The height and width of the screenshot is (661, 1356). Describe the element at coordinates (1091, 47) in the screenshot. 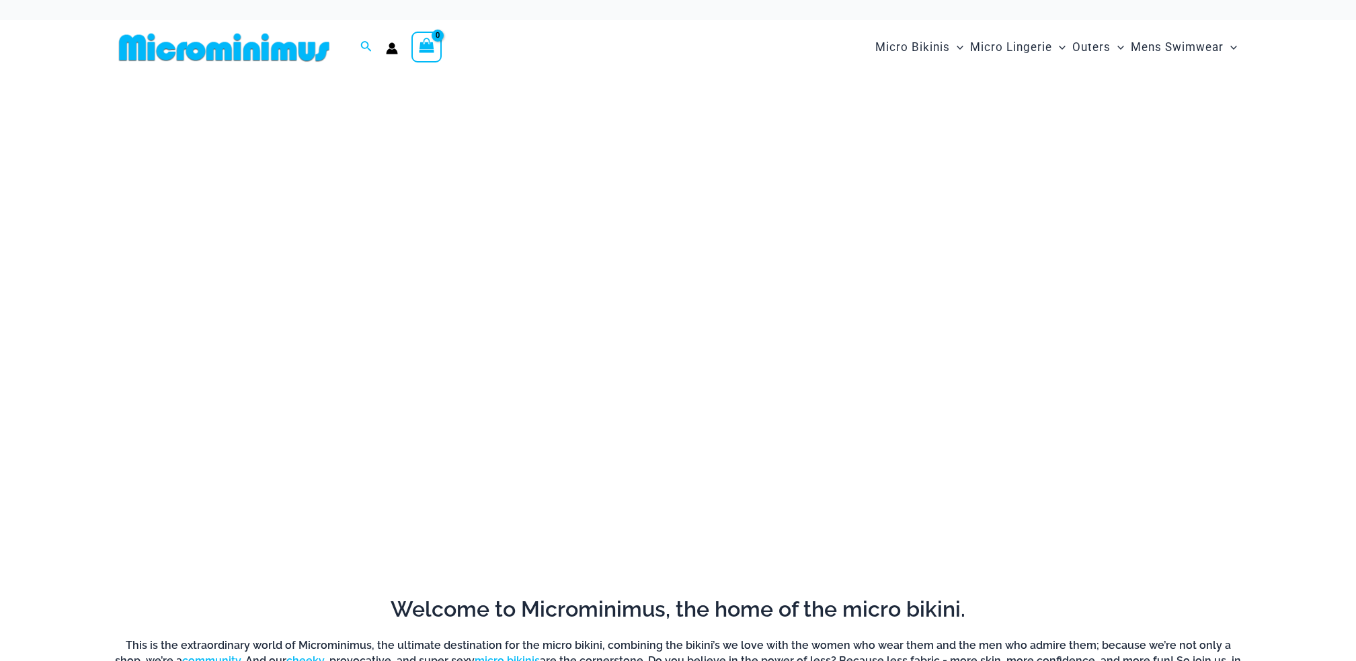

I see `span: Outers` at that location.